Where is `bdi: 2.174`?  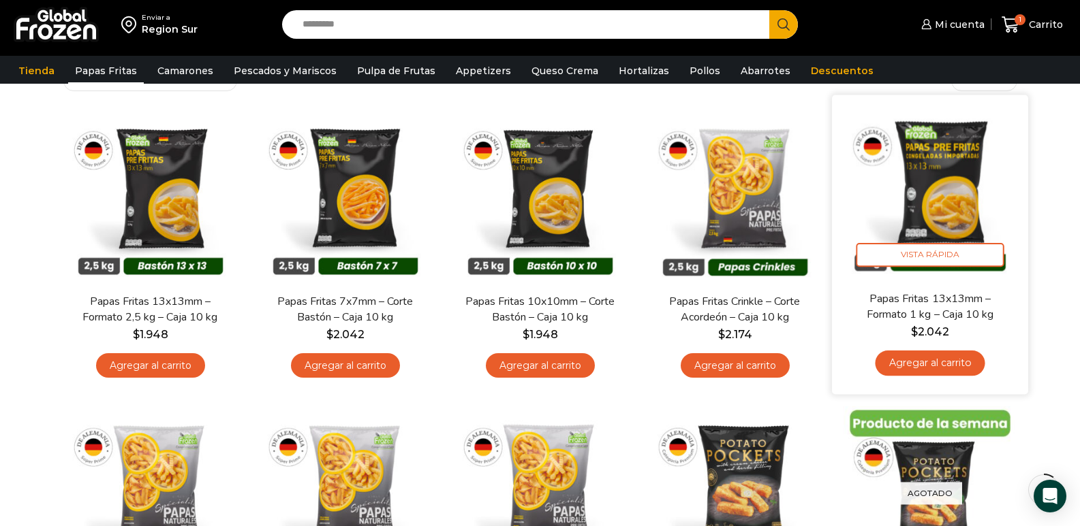
bdi: 2.174 is located at coordinates (735, 334).